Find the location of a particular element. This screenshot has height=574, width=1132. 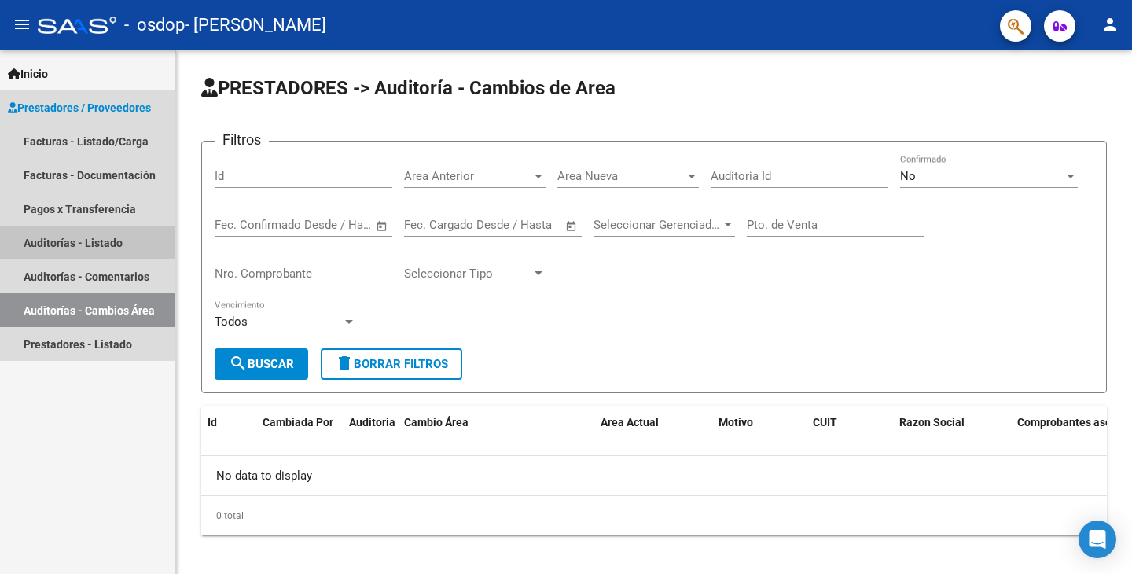

mat-icon: delete is located at coordinates (344, 363).